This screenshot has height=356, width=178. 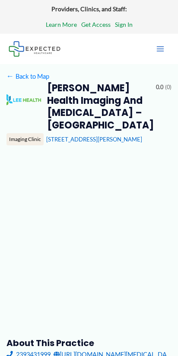 I want to click on button: Main menu toggle, so click(x=160, y=49).